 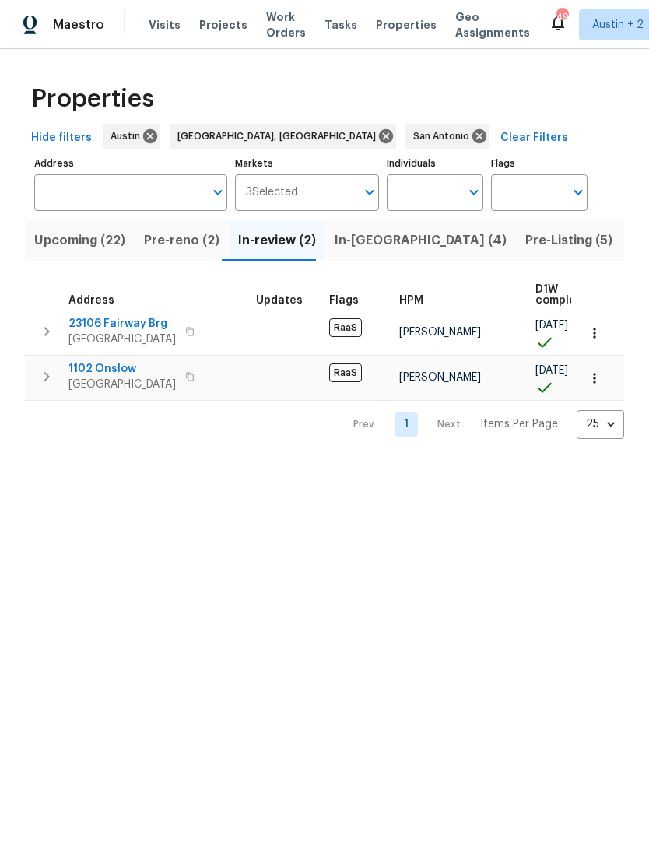 What do you see at coordinates (534, 138) in the screenshot?
I see `span: Clear Filters` at bounding box center [534, 138].